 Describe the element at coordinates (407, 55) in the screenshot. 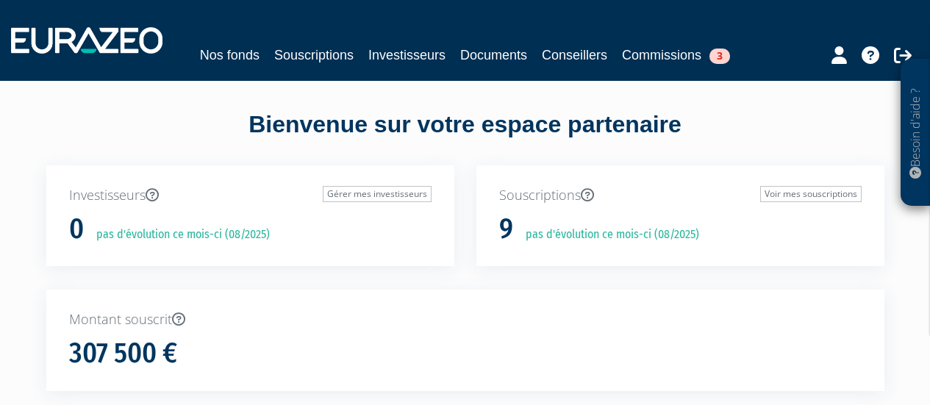

I see `a: Investisseurs` at that location.